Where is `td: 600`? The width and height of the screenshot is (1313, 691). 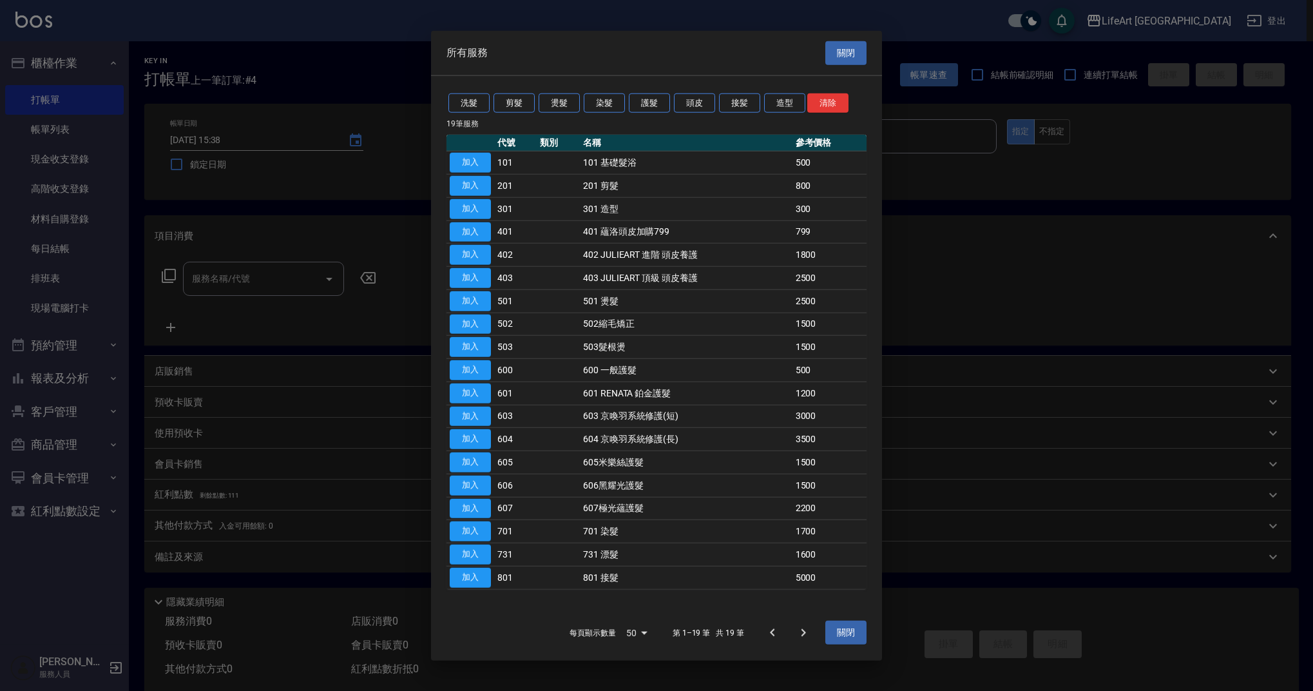 td: 600 is located at coordinates (515, 370).